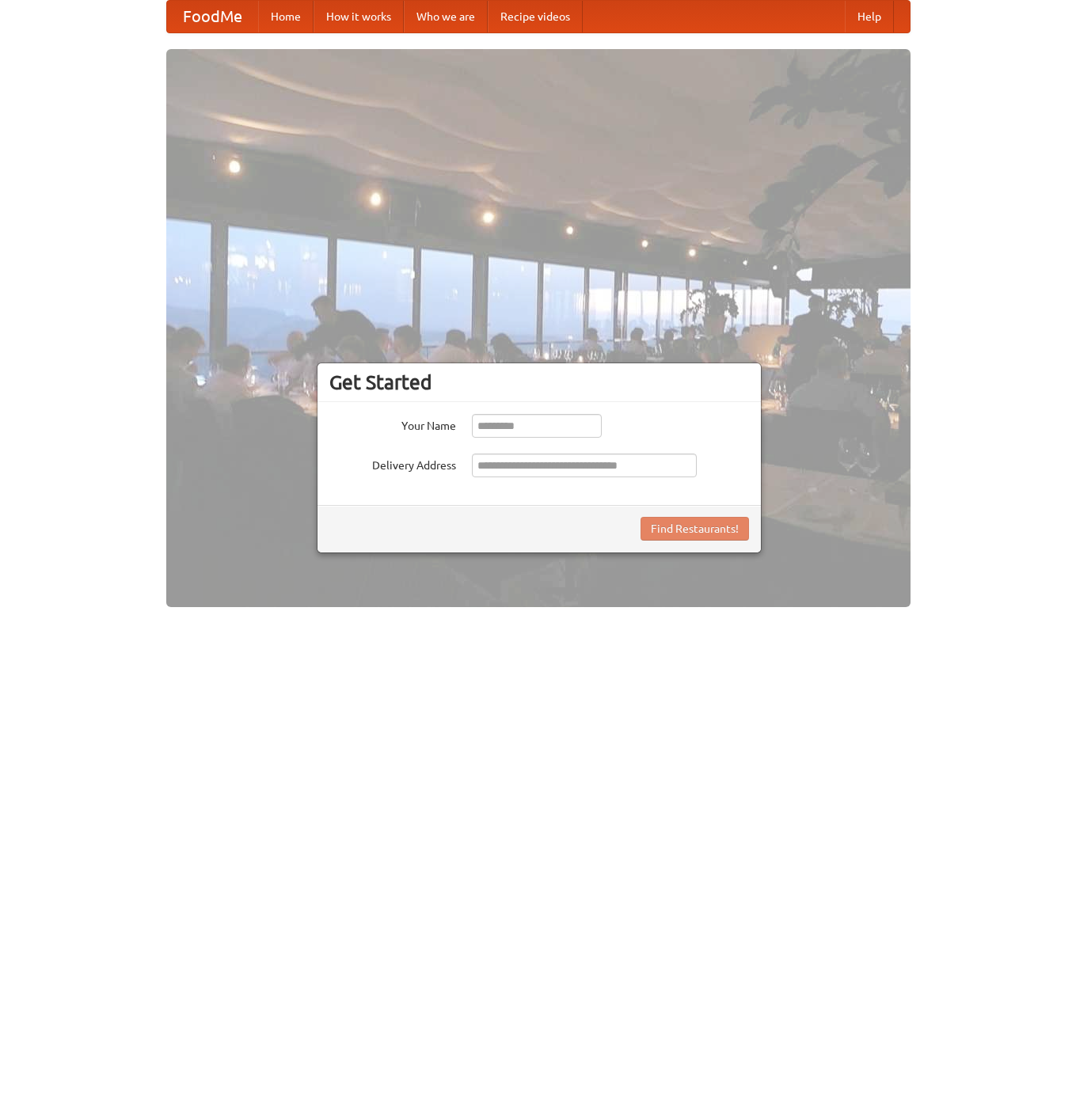 Image resolution: width=1076 pixels, height=1120 pixels. What do you see at coordinates (358, 16) in the screenshot?
I see `a: How it works` at bounding box center [358, 16].